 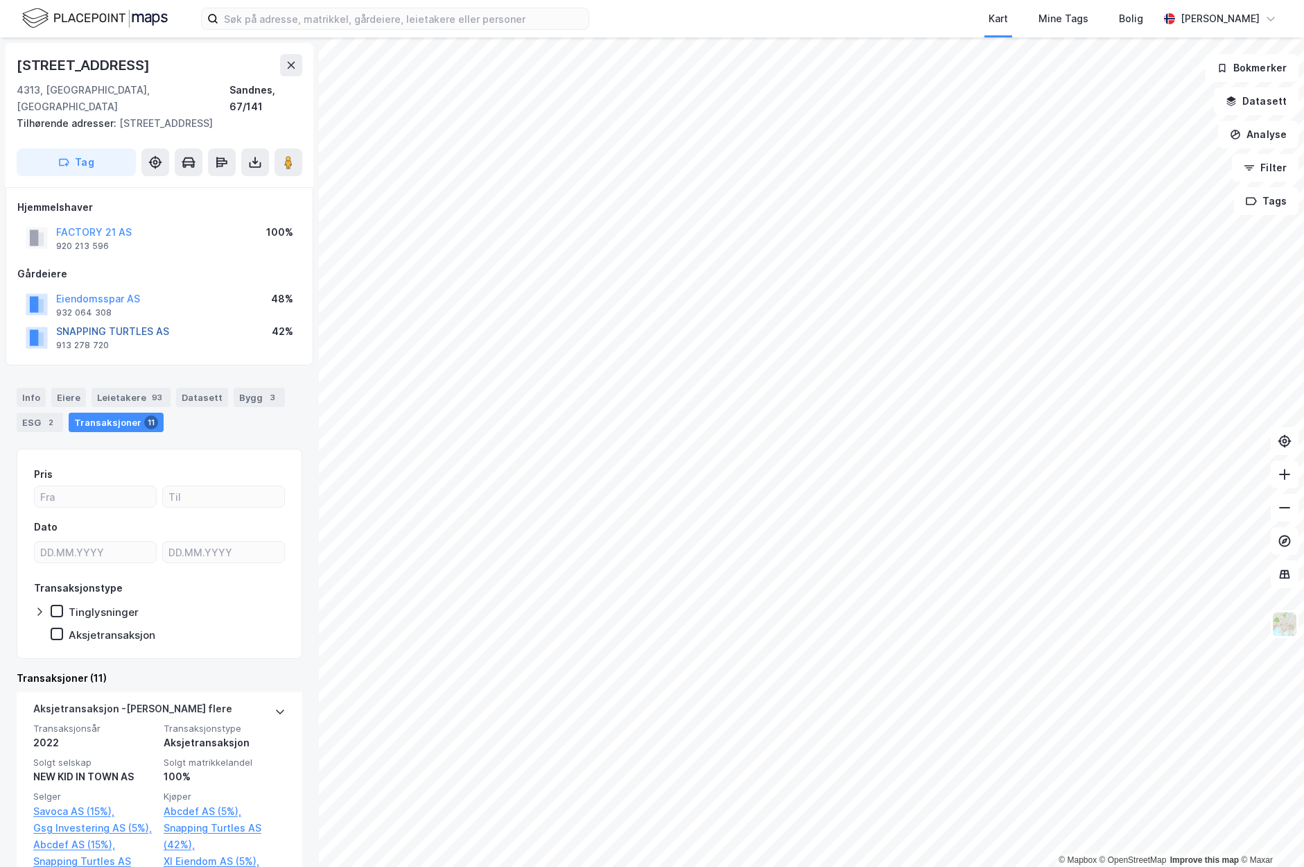 I want to click on span: Transaksjonsår, so click(x=94, y=728).